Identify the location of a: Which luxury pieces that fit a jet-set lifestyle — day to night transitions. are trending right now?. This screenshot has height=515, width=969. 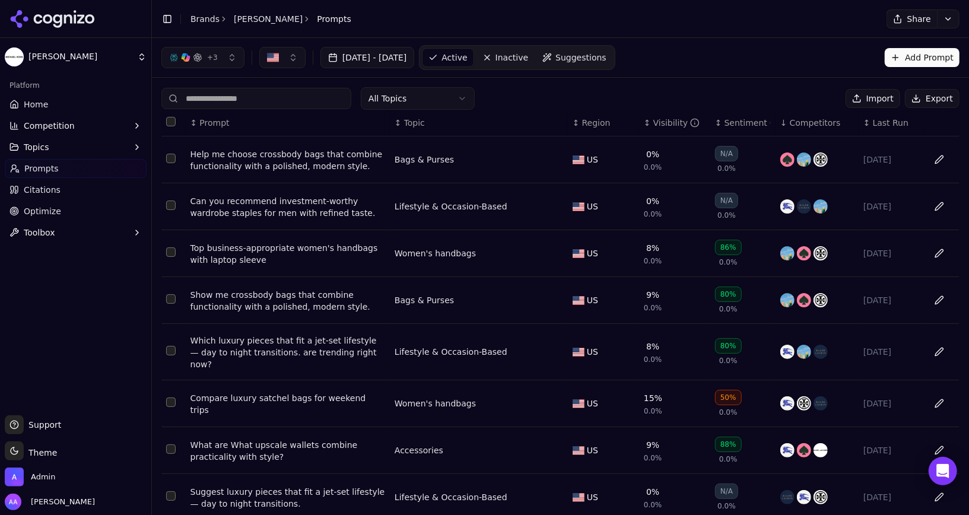
(288, 353).